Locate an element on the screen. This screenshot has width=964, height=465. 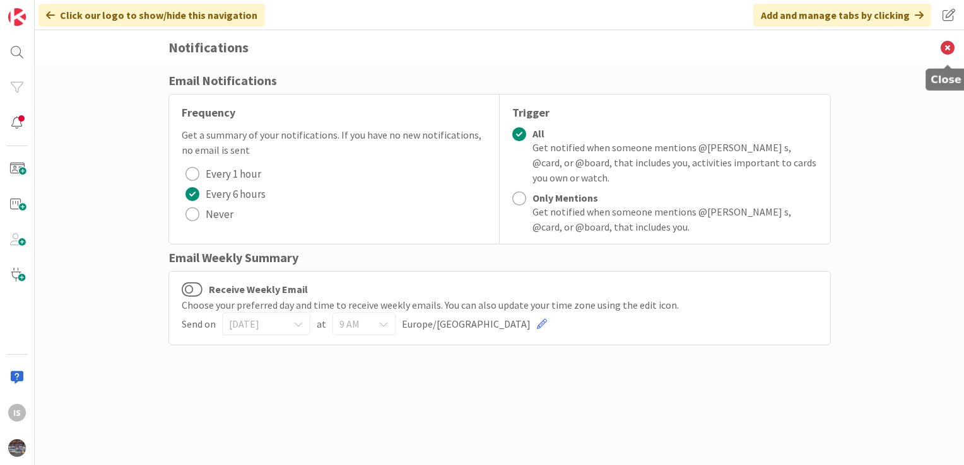
span: at is located at coordinates (321, 324).